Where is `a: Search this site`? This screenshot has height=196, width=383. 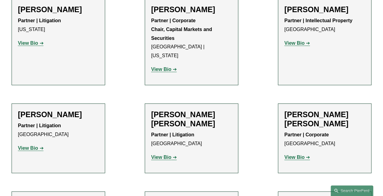
a: Search this site is located at coordinates (352, 191).